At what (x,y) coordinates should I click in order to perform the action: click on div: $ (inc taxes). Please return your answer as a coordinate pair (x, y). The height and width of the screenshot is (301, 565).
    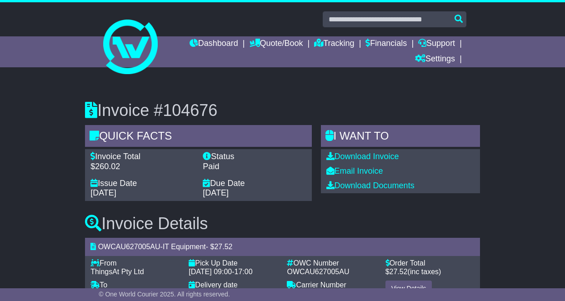
    Looking at the image, I should click on (430, 271).